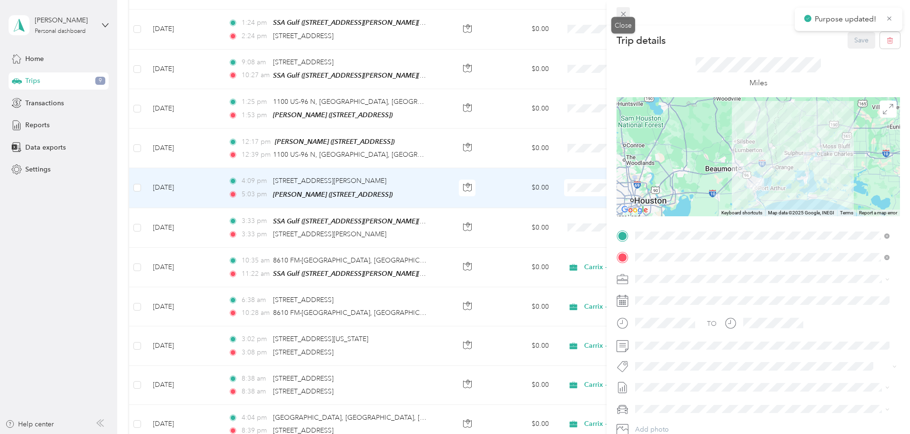  What do you see at coordinates (801, 213) in the screenshot?
I see `span: Map data ©2025 Google, INEGI` at bounding box center [801, 213].